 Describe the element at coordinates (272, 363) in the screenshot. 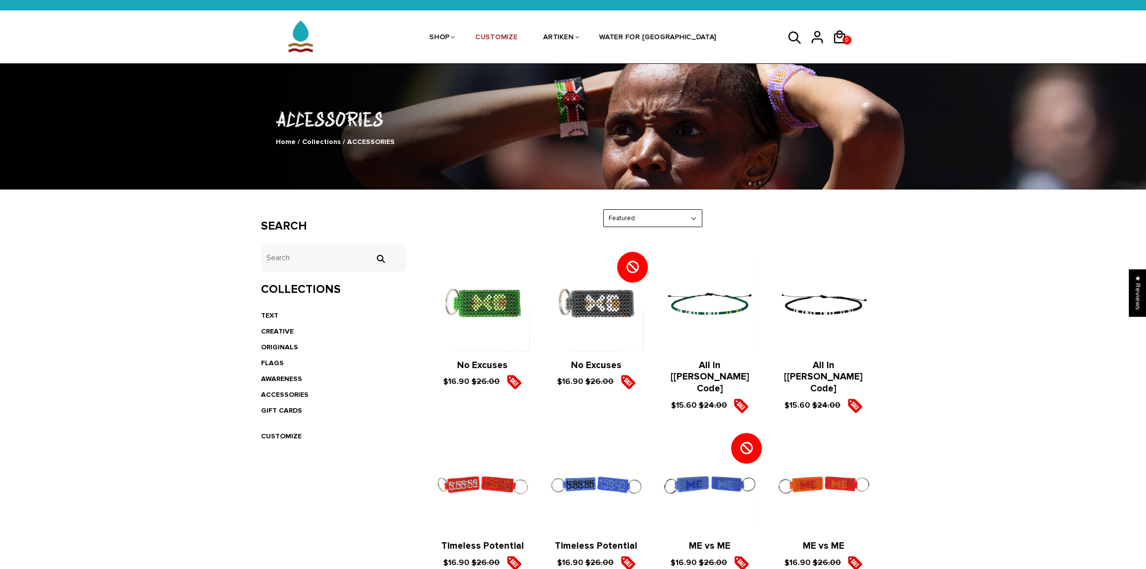

I see `a: FLAGS` at that location.